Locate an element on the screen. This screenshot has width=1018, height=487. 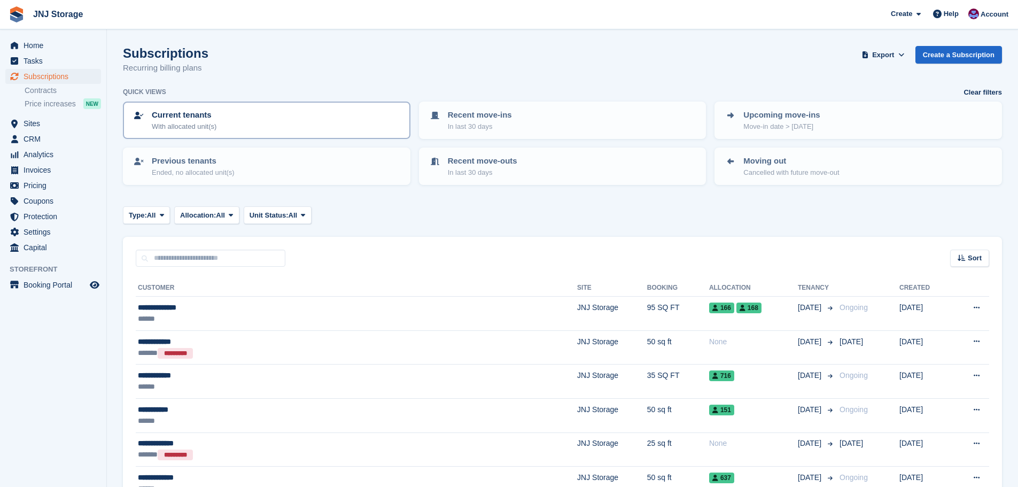
span: Settings is located at coordinates (56, 232).